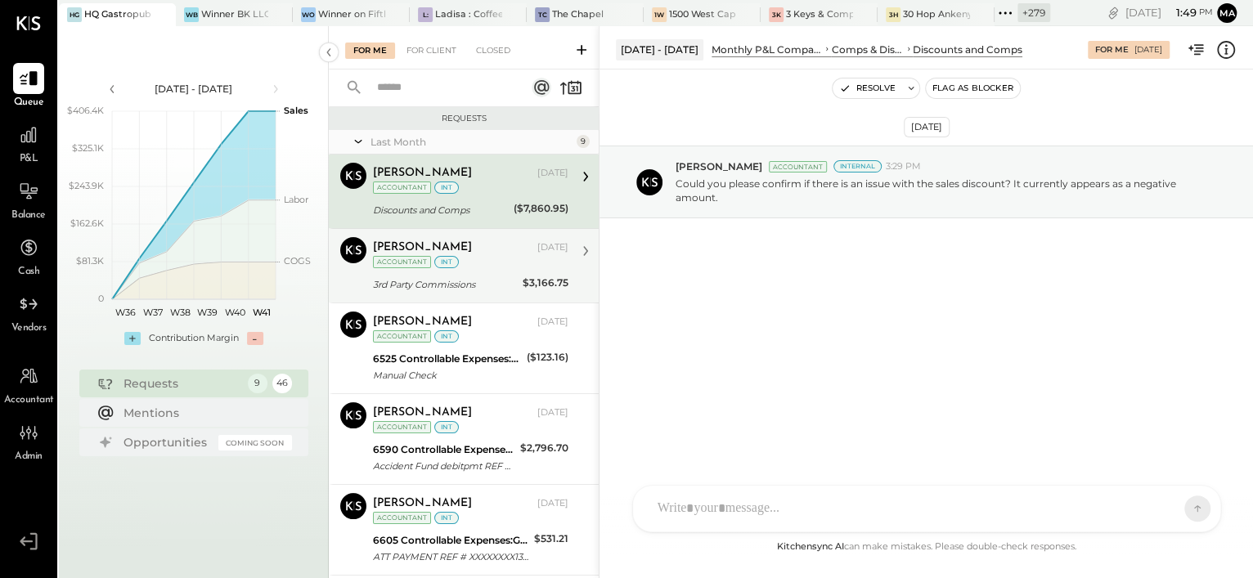 The image size is (1253, 578). Describe the element at coordinates (29, 312) in the screenshot. I see `a: Vendors` at that location.